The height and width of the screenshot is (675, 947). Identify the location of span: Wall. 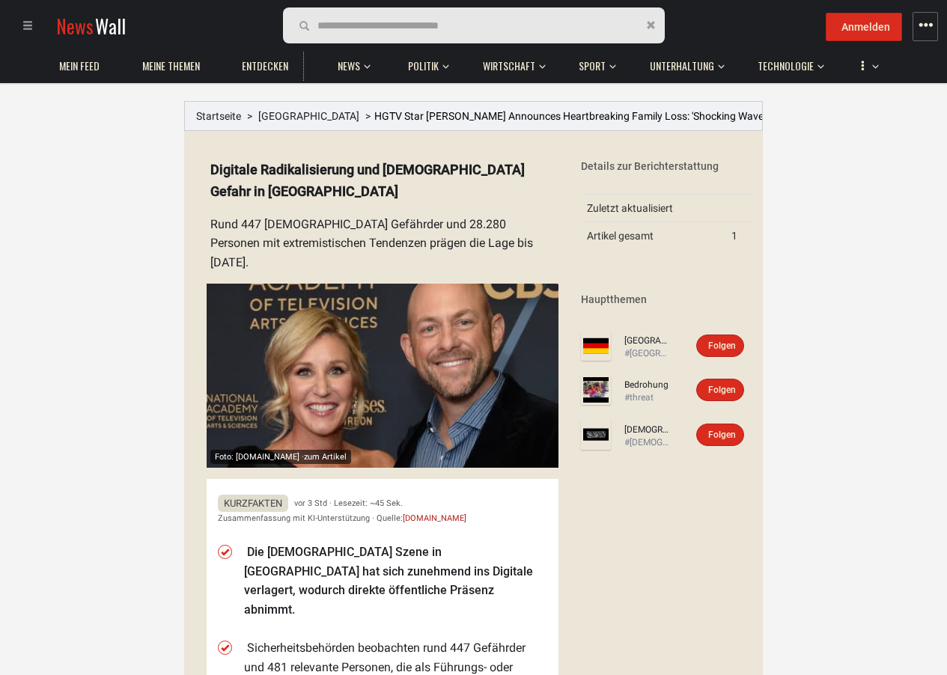
(110, 25).